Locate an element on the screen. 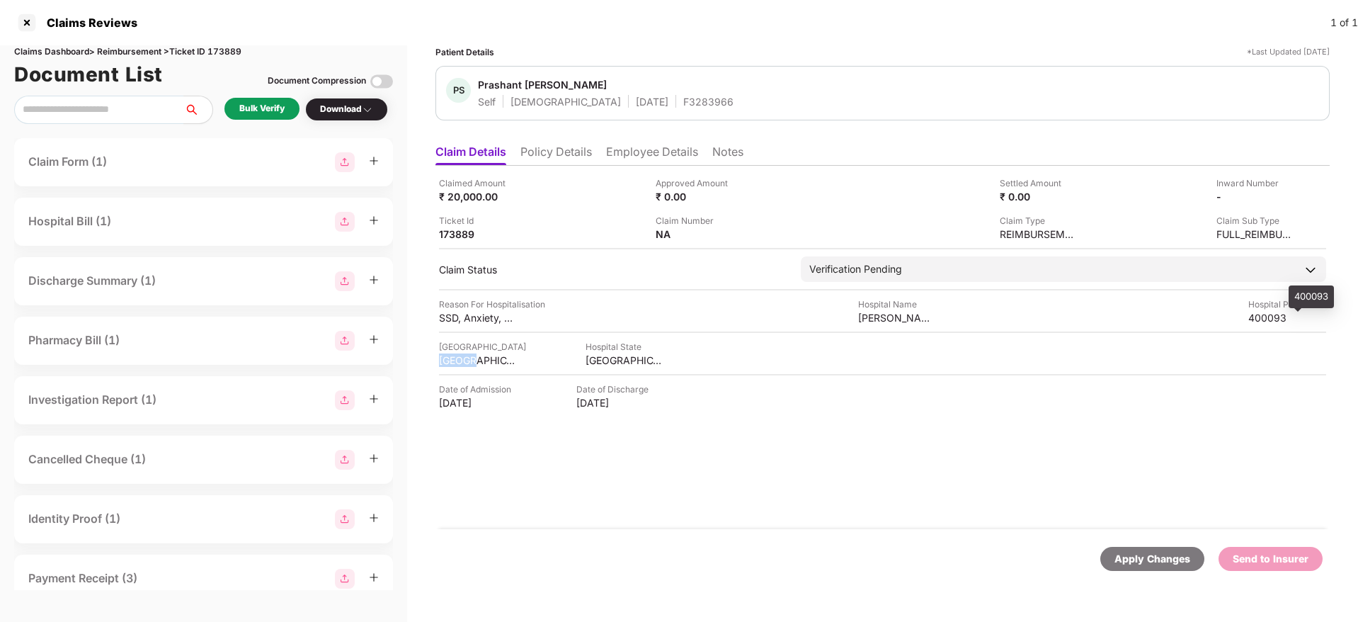 This screenshot has height=622, width=1358. div: Claim Sub Type is located at coordinates (1255, 220).